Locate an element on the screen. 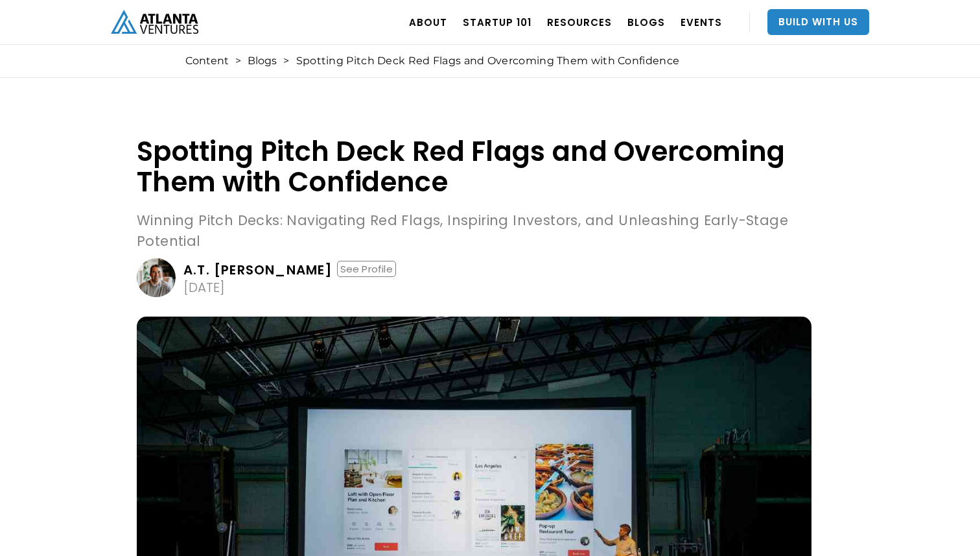 Image resolution: width=980 pixels, height=556 pixels. a: EVENTS is located at coordinates (701, 22).